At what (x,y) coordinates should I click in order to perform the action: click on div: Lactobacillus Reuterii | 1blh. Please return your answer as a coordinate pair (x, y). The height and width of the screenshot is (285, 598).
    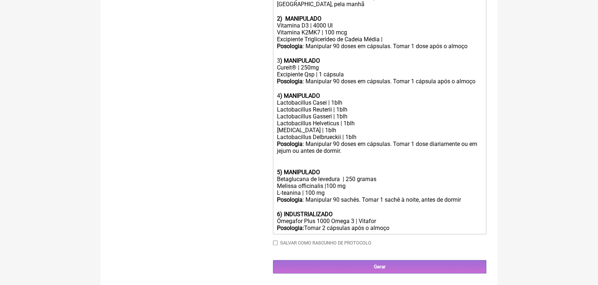
    Looking at the image, I should click on (380, 109).